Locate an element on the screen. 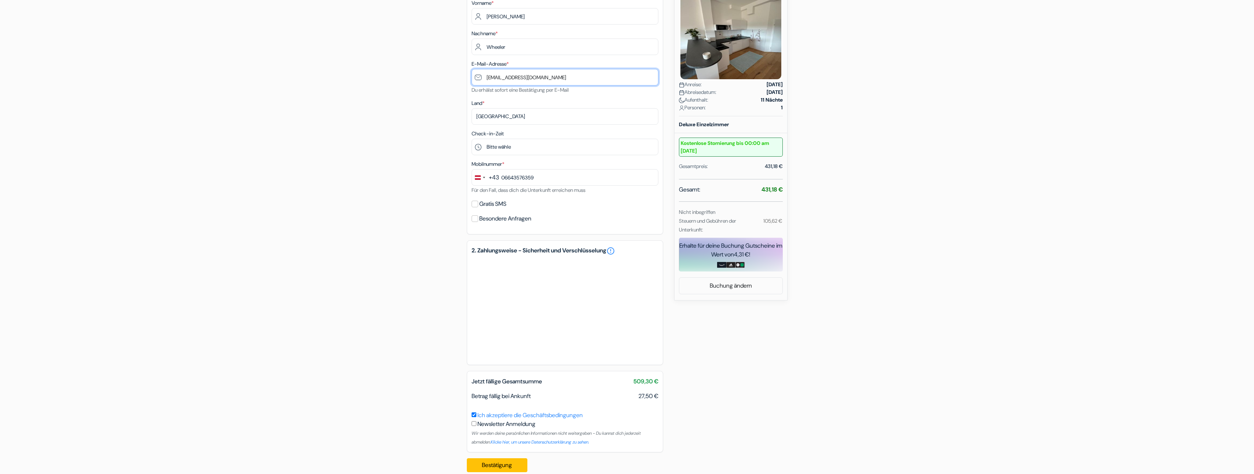 The width and height of the screenshot is (1254, 474). small: Wir werden deine persönlichen Informationen nicht weitergeben - Du kannst dich jederzeit abmelden. is located at coordinates (556, 438).